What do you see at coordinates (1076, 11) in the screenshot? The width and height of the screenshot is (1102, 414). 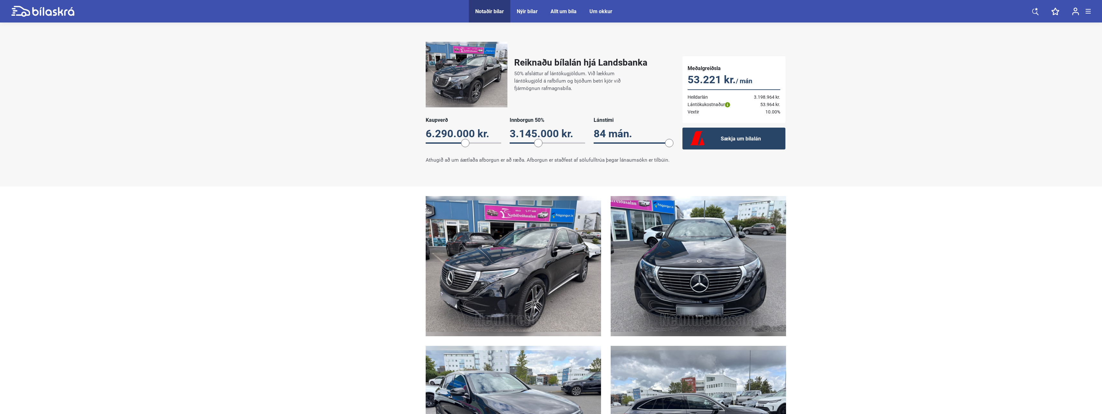 I see `img: user-login.svg` at bounding box center [1076, 11].